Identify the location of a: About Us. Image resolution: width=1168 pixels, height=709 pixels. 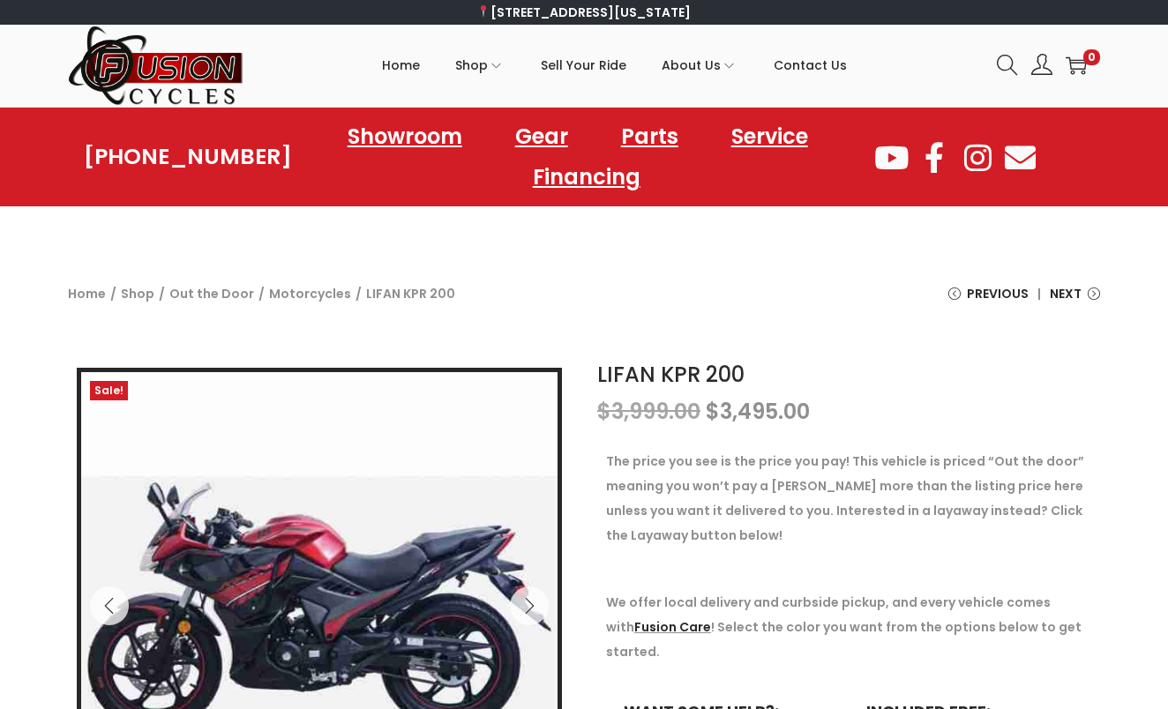
(699, 65).